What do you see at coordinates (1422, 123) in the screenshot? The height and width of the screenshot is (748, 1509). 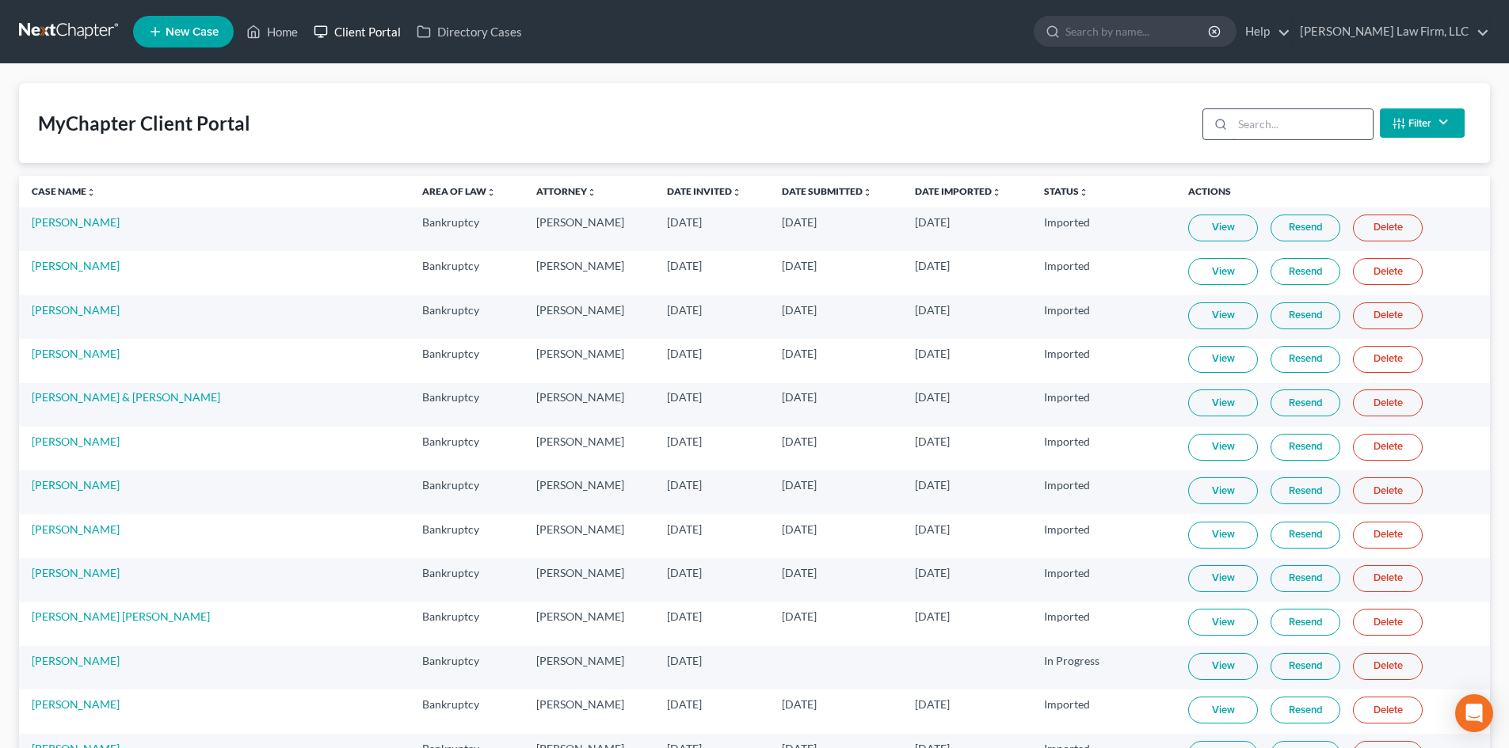 I see `button: Filter` at bounding box center [1422, 123].